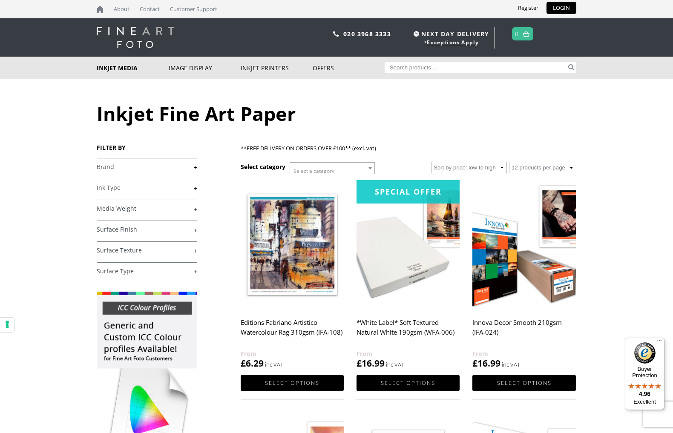 This screenshot has height=433, width=673. Describe the element at coordinates (292, 275) in the screenshot. I see `a: Editions Fabriano Artistico Watercolour Rag 310gsm (IFA-108) £6.29` at that location.